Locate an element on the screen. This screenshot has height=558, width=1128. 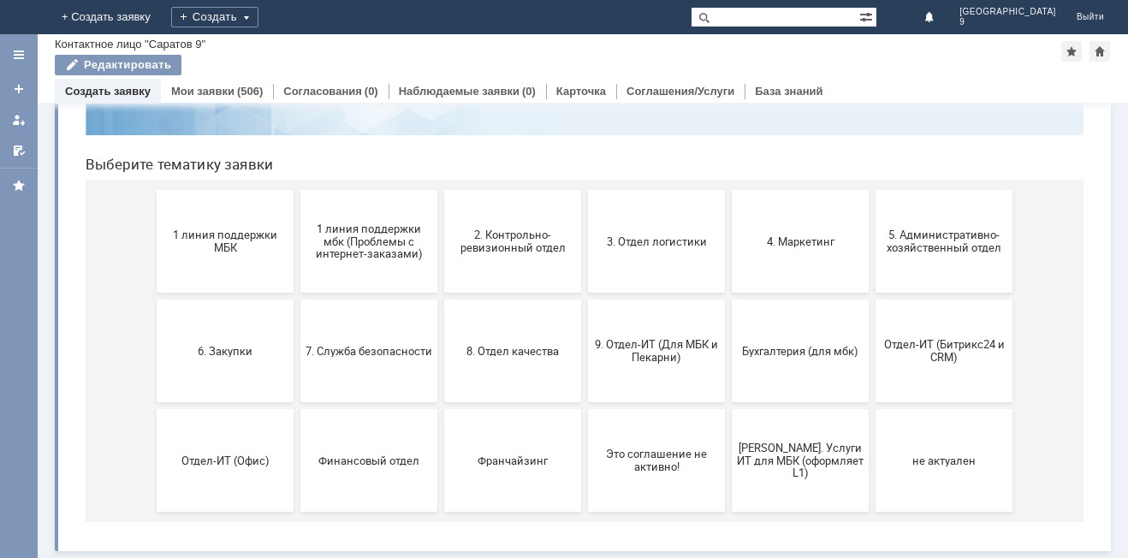
span: 9. Отдел-ИТ (Для МБК и Пекарни) is located at coordinates (585, 366).